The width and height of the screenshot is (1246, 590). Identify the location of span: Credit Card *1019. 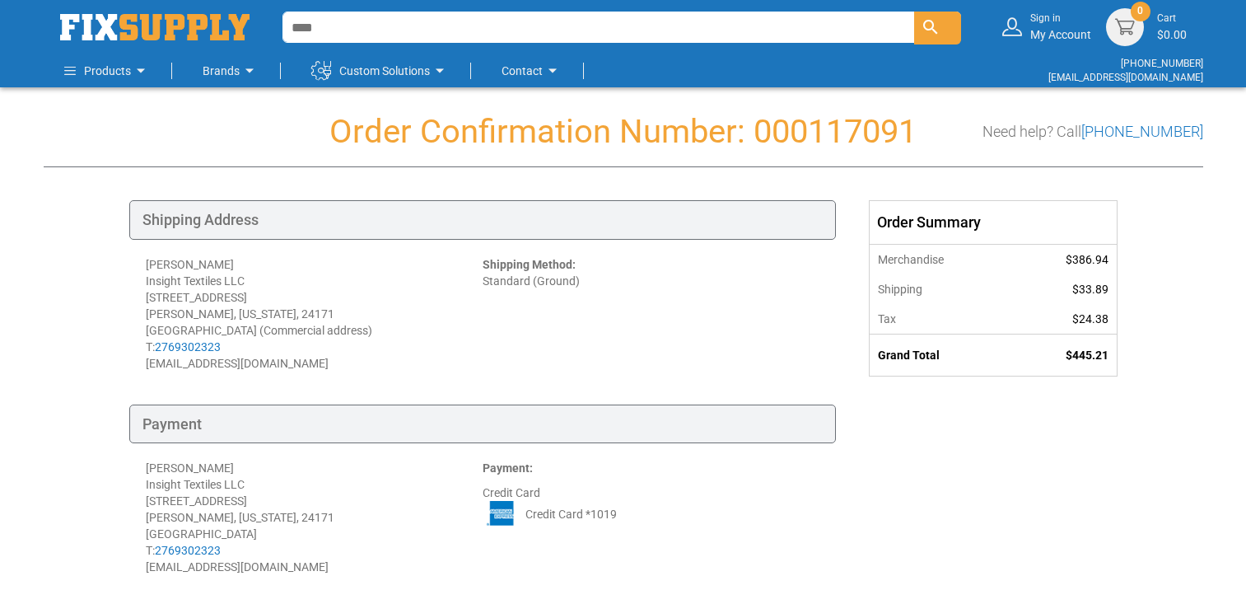
(571, 514).